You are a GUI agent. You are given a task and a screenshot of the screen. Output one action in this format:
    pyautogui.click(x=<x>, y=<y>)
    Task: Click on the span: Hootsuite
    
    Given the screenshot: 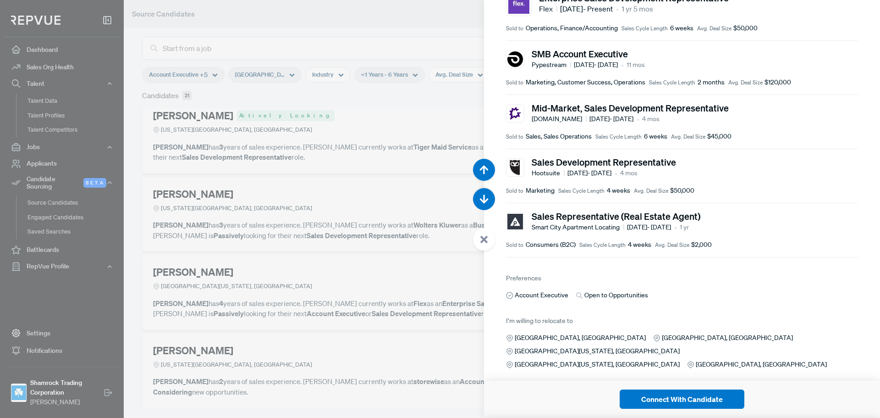 What is the action you would take?
    pyautogui.click(x=548, y=173)
    